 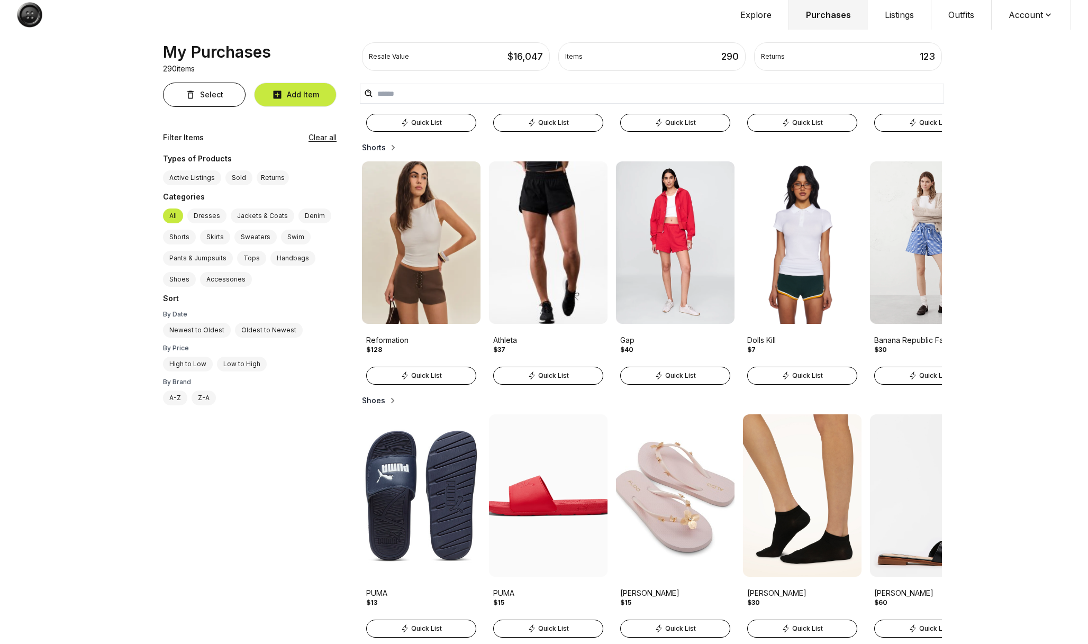 I want to click on label: Handbags, so click(x=293, y=258).